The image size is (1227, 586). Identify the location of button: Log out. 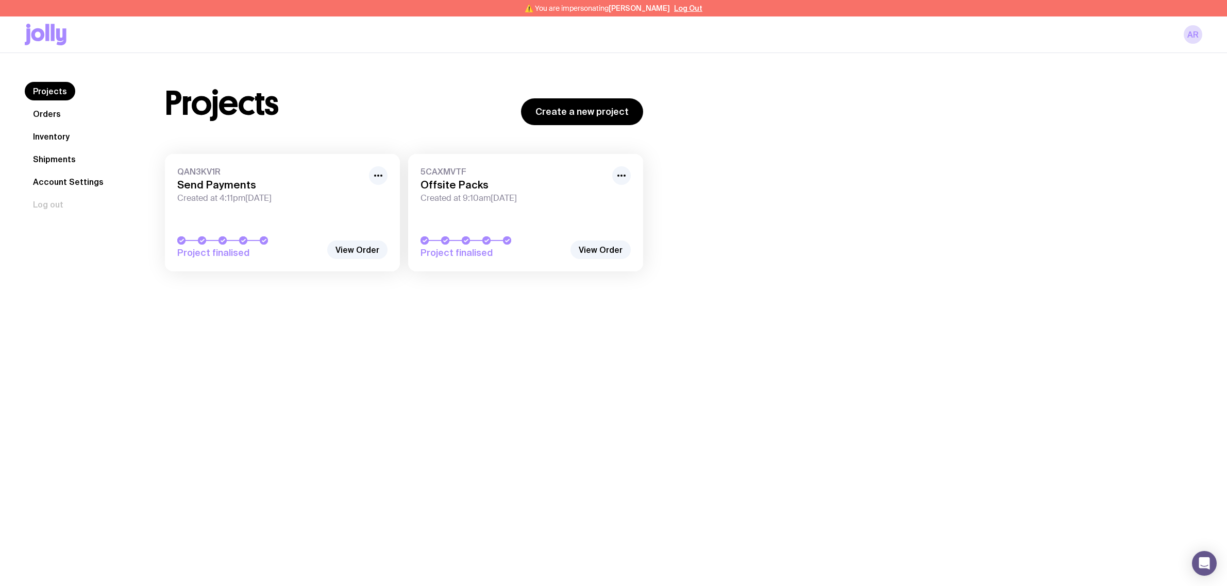
(48, 205).